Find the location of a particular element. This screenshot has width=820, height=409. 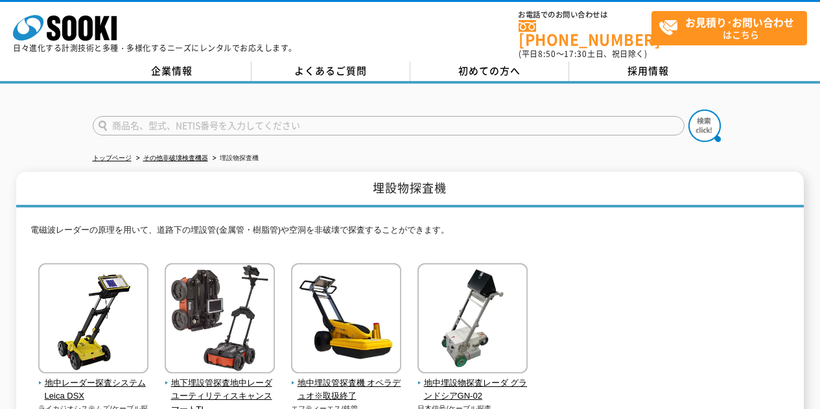

a: 採用情報 is located at coordinates (648, 71).